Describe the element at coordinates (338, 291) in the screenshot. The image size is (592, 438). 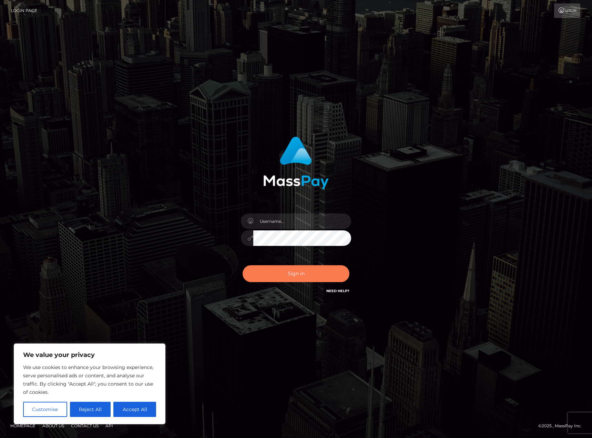
I see `a: Need Help?` at that location.